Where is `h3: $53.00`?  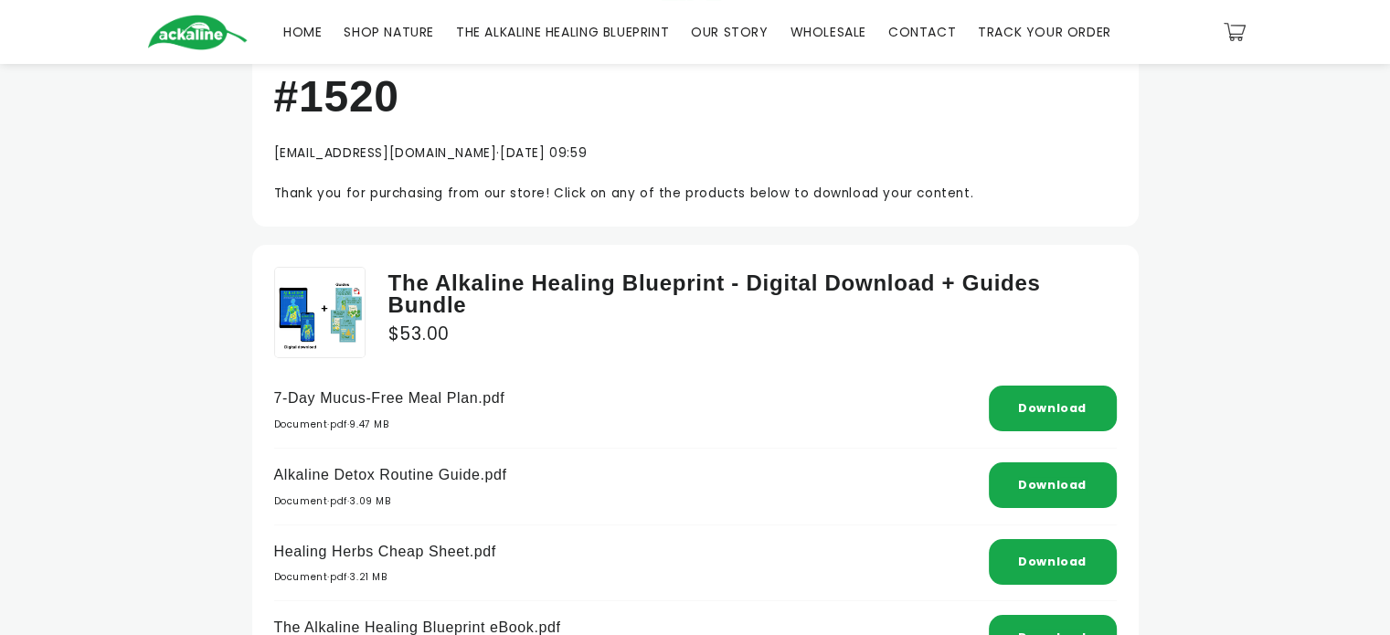 h3: $53.00 is located at coordinates (752, 334).